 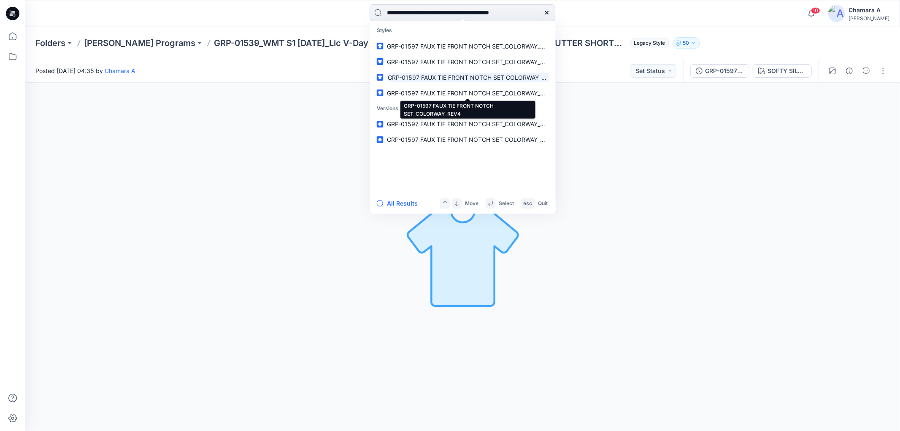 I want to click on img: No Outline, so click(x=463, y=257).